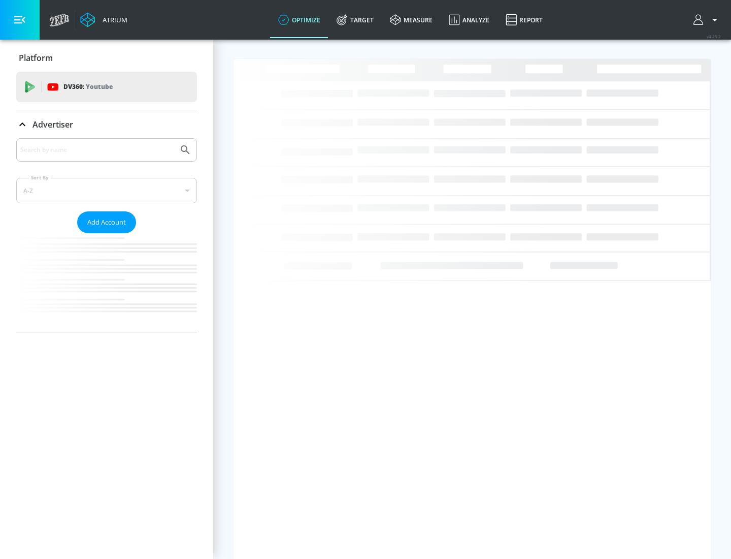 The width and height of the screenshot is (731, 559). Describe the element at coordinates (36, 58) in the screenshot. I see `p: Platform` at that location.